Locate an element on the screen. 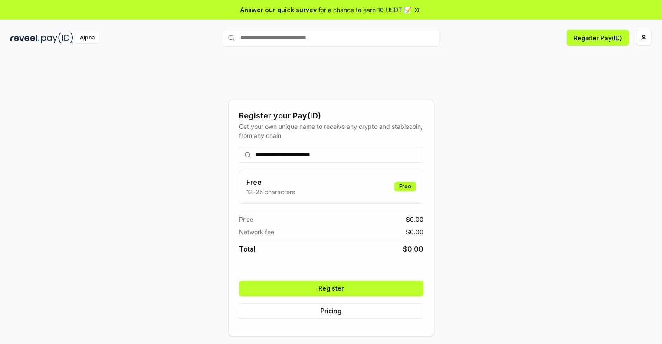 Image resolution: width=662 pixels, height=344 pixels. img: reveel_dark is located at coordinates (25, 38).